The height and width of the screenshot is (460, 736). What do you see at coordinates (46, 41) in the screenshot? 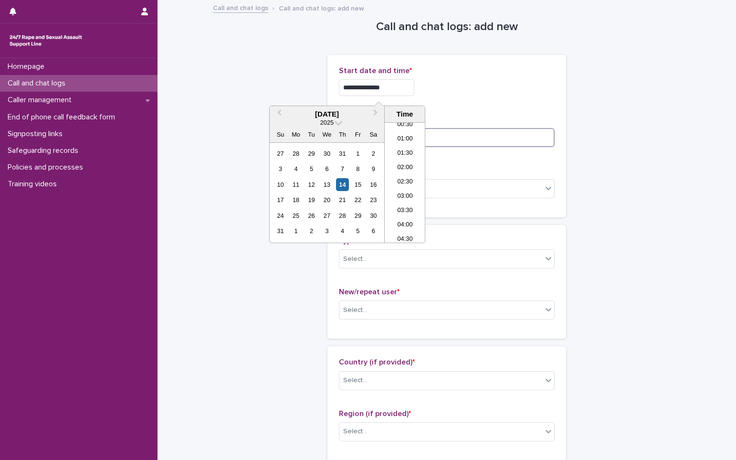
I see `img: rhQMoQhaT3yELyF149Cw` at bounding box center [46, 41].